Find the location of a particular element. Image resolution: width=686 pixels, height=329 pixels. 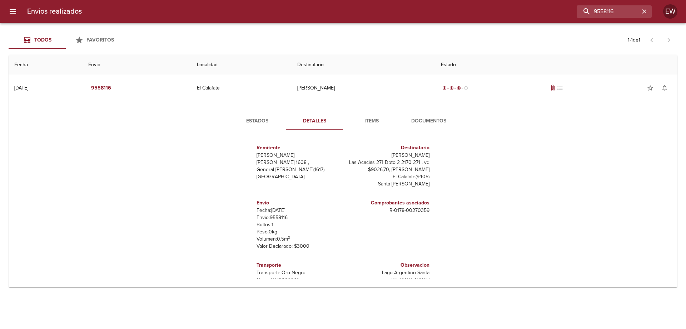

sup: 3 is located at coordinates (289, 237).